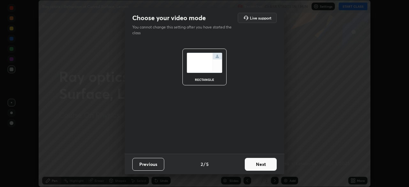  Describe the element at coordinates (184, 30) in the screenshot. I see `p: You cannot change this setting after you have started the class` at that location.